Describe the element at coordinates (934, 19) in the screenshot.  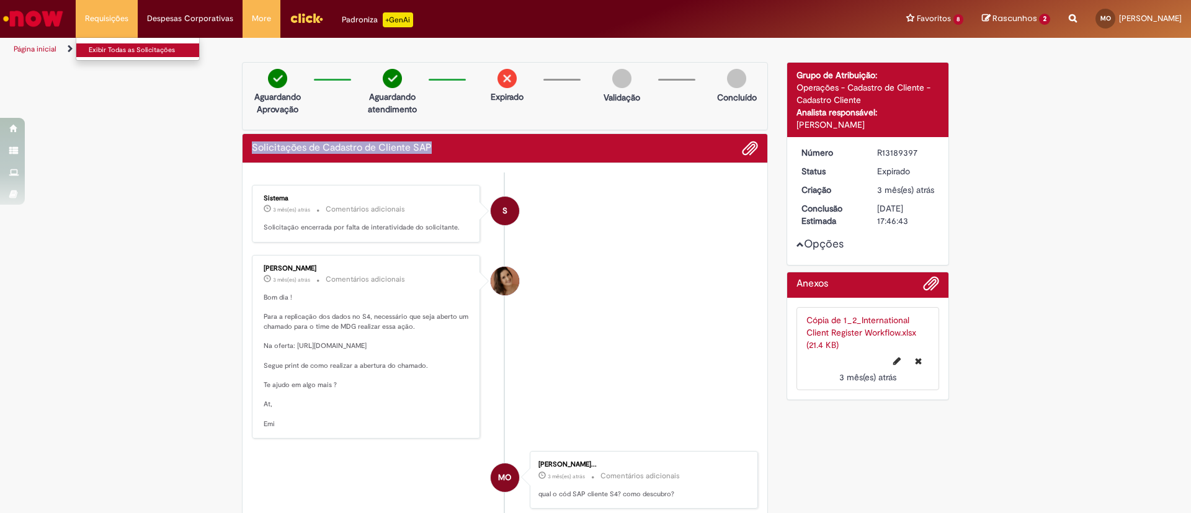
I see `span: Favoritos` at that location.